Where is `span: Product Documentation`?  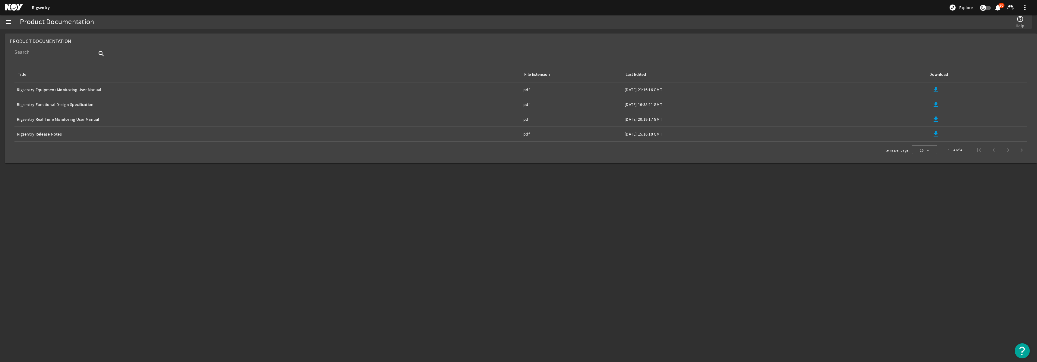 span: Product Documentation is located at coordinates (40, 41).